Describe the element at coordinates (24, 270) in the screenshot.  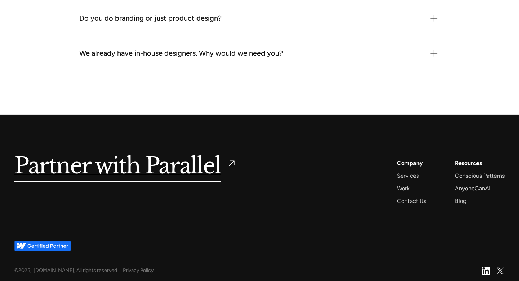
I see `span: 2025` at that location.